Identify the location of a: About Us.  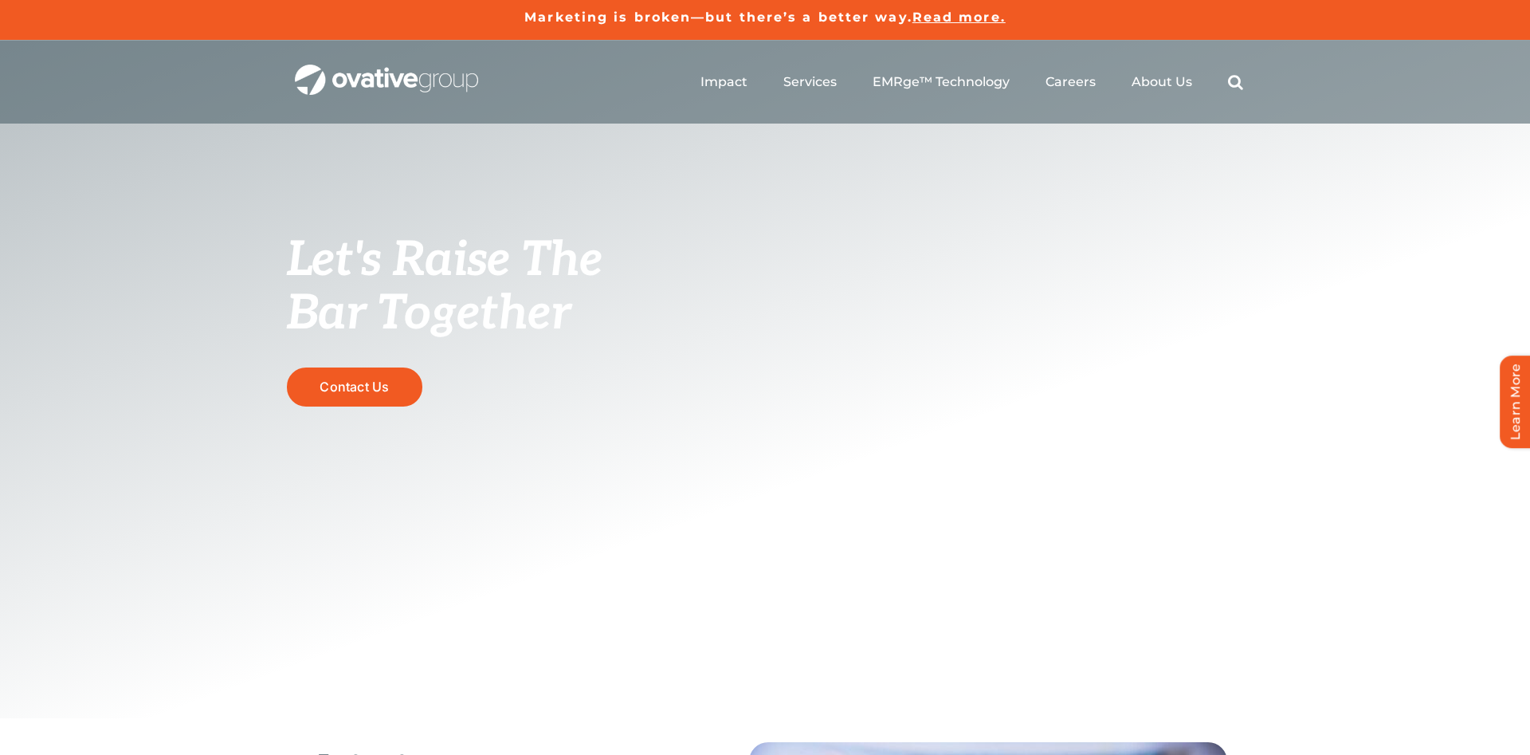
(1162, 82).